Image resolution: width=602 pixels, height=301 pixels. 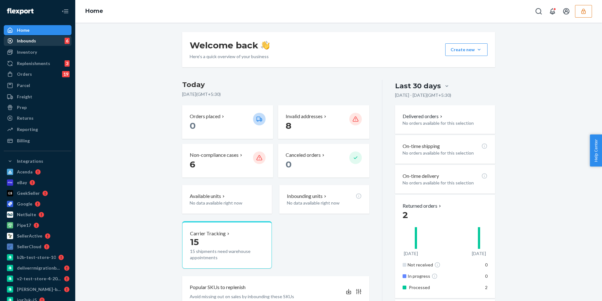 I want to click on p: Invalid addresses, so click(x=304, y=116).